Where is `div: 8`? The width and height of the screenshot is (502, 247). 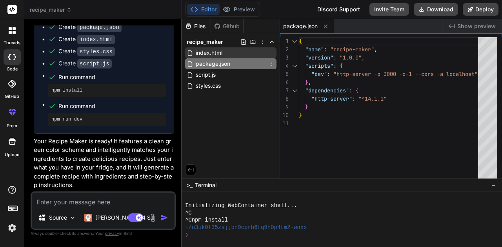 div: 8 is located at coordinates (284, 99).